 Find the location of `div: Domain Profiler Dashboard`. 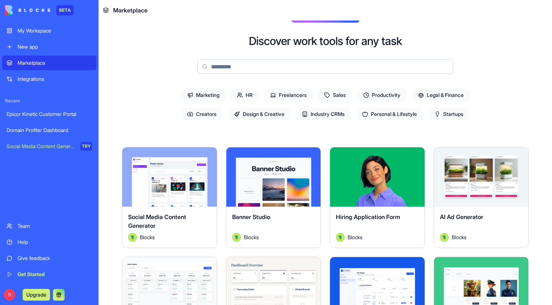

div: Domain Profiler Dashboard is located at coordinates (49, 130).